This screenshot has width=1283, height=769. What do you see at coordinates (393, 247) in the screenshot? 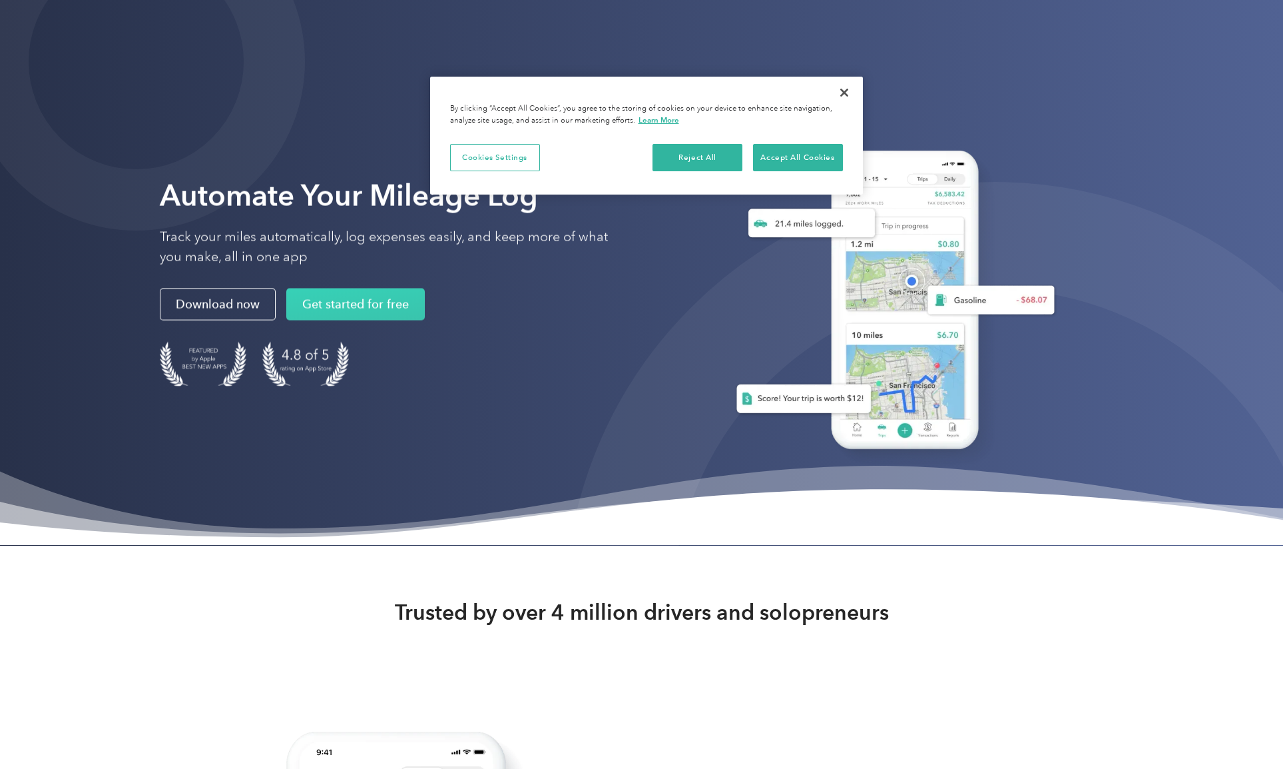
I see `p: Track your miles automatically, log expenses easily, and keep more of what you make, all in one app` at bounding box center [393, 247].